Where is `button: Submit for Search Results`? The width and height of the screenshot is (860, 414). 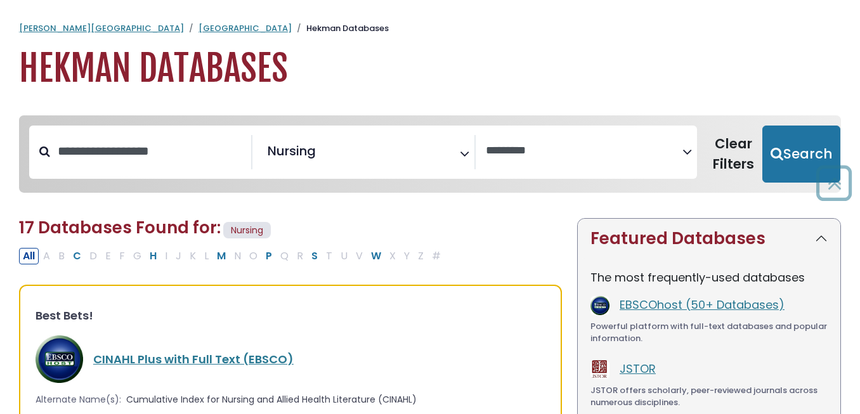
button: Submit for Search Results is located at coordinates (801, 154).